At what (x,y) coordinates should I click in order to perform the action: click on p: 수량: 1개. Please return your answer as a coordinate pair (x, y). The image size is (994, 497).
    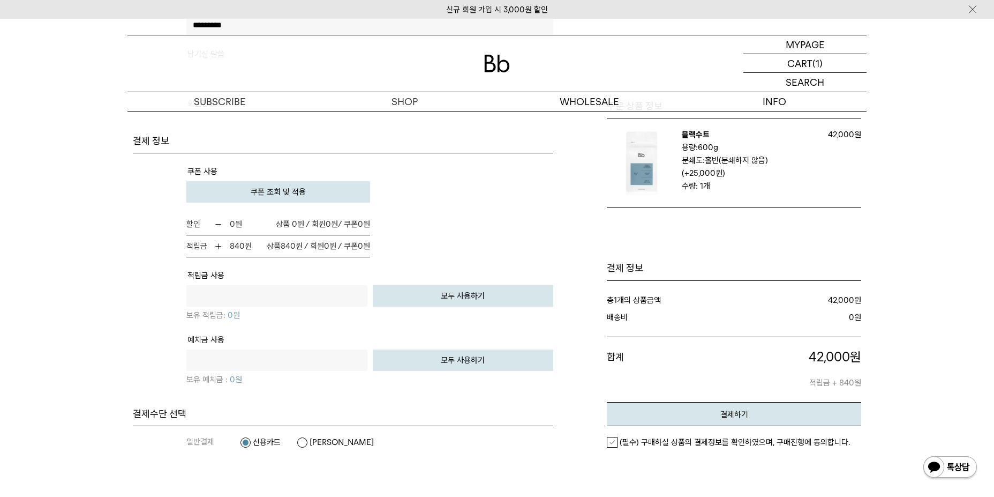
    Looking at the image, I should click on (750, 186).